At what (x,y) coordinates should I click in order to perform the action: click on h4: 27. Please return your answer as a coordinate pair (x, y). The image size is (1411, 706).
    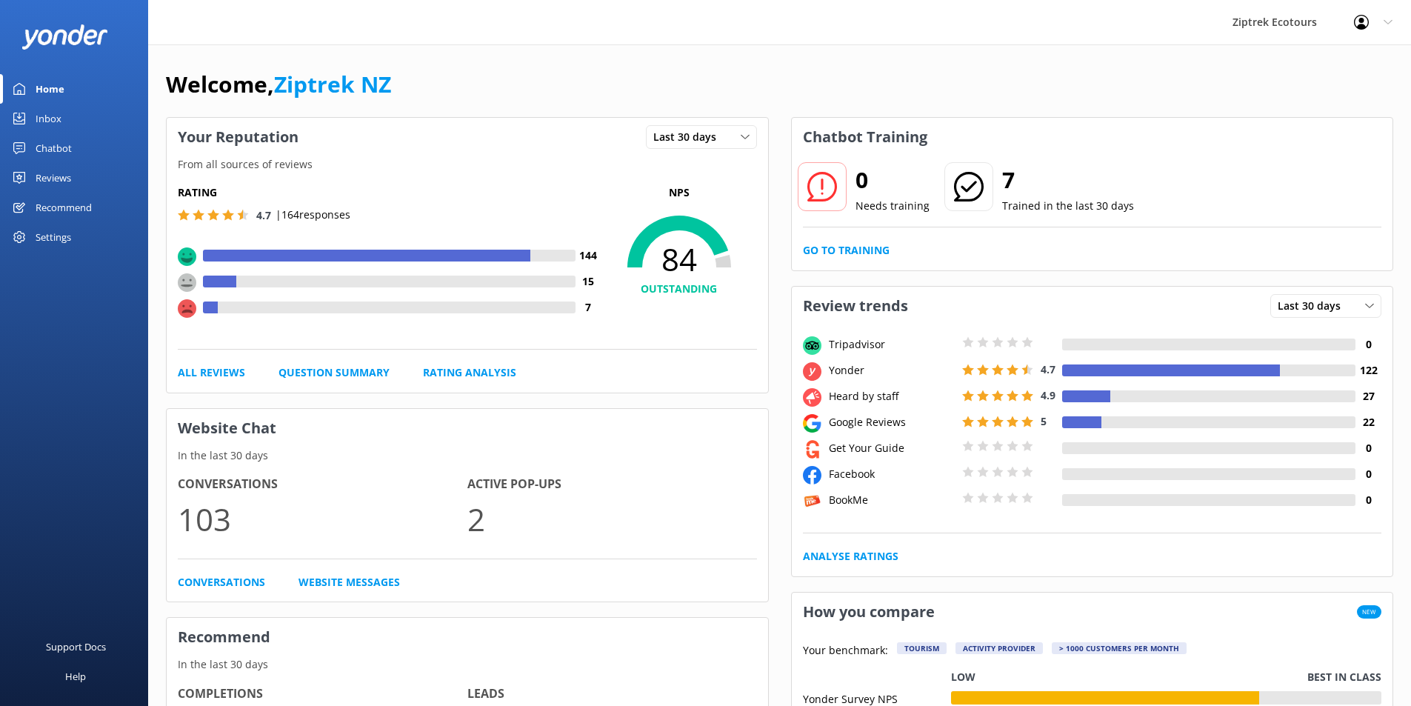
    Looking at the image, I should click on (1368, 396).